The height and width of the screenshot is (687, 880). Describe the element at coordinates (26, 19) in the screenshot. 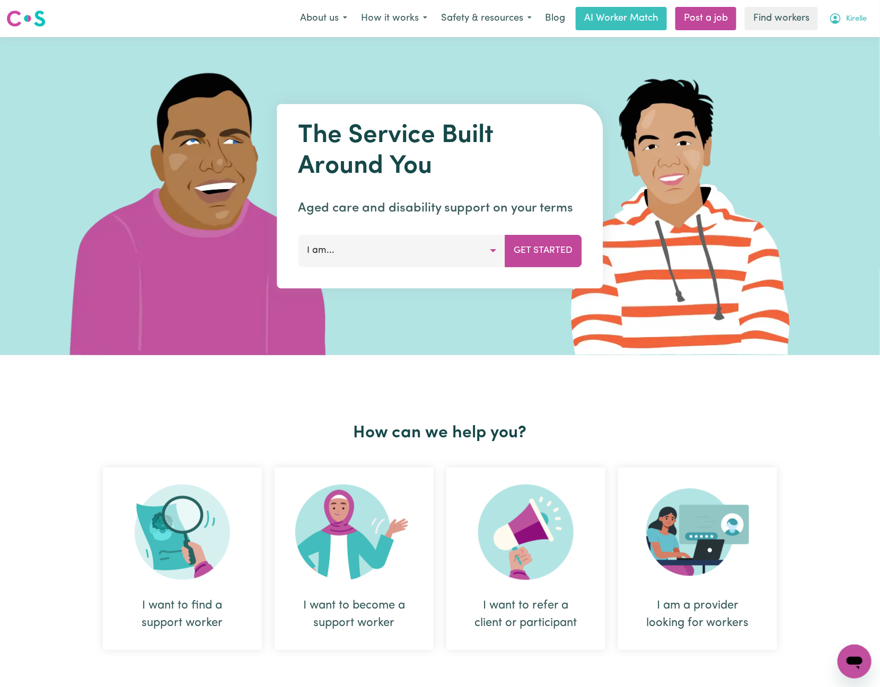

I see `a: Careseekers logo` at that location.